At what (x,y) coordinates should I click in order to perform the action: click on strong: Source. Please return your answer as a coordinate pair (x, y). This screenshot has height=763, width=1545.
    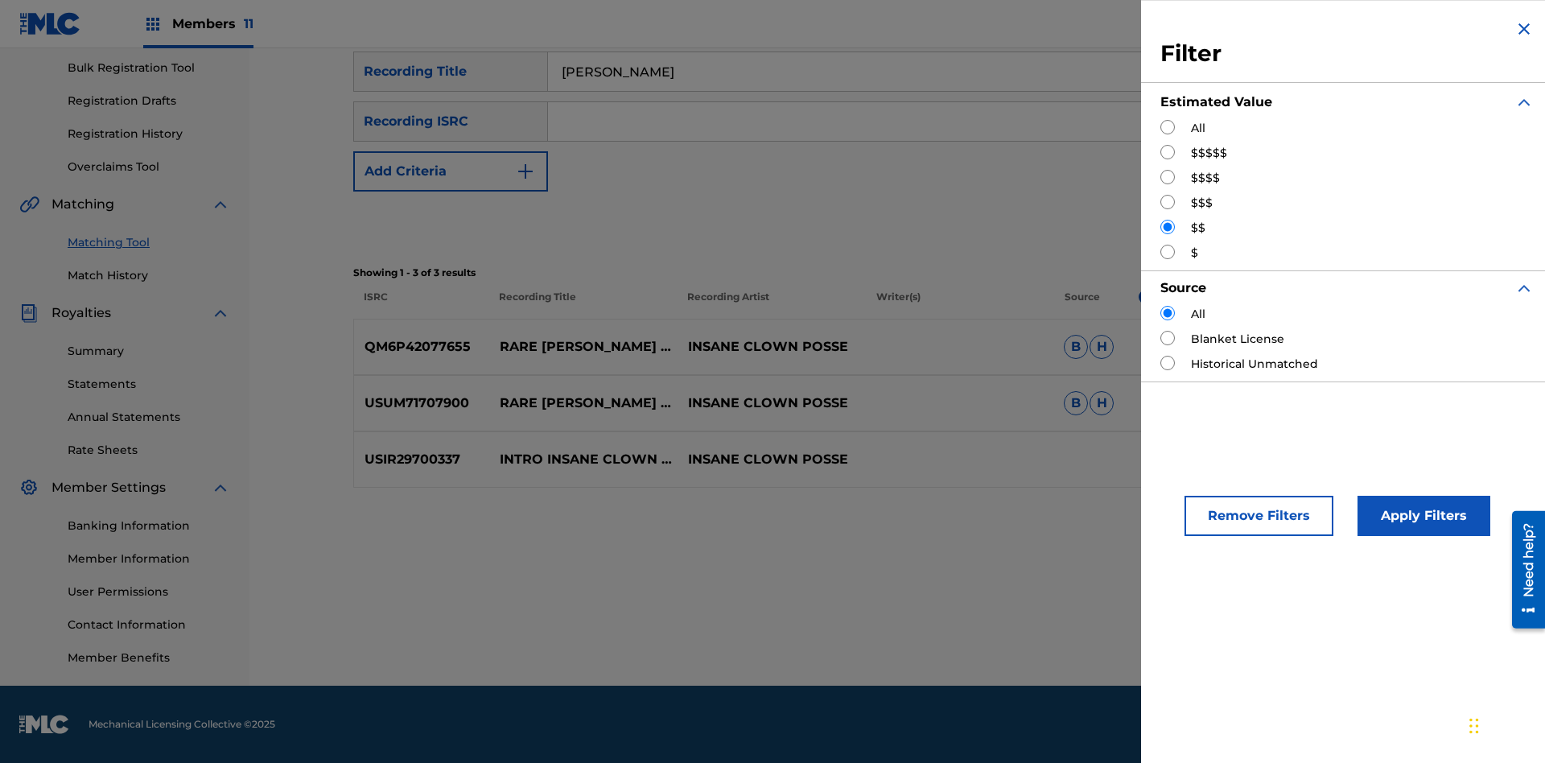
    Looking at the image, I should click on (1183, 287).